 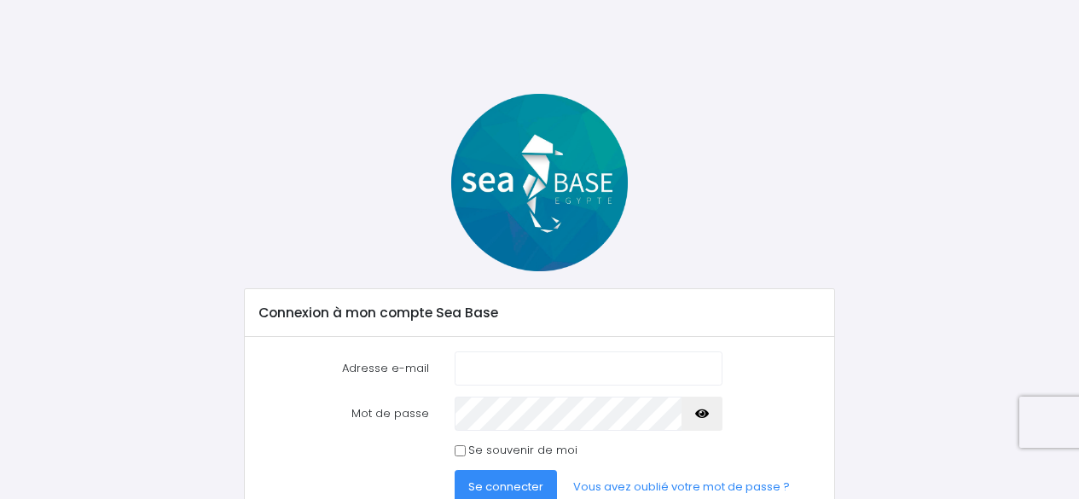 I want to click on label: Se souvenir de moi, so click(x=523, y=450).